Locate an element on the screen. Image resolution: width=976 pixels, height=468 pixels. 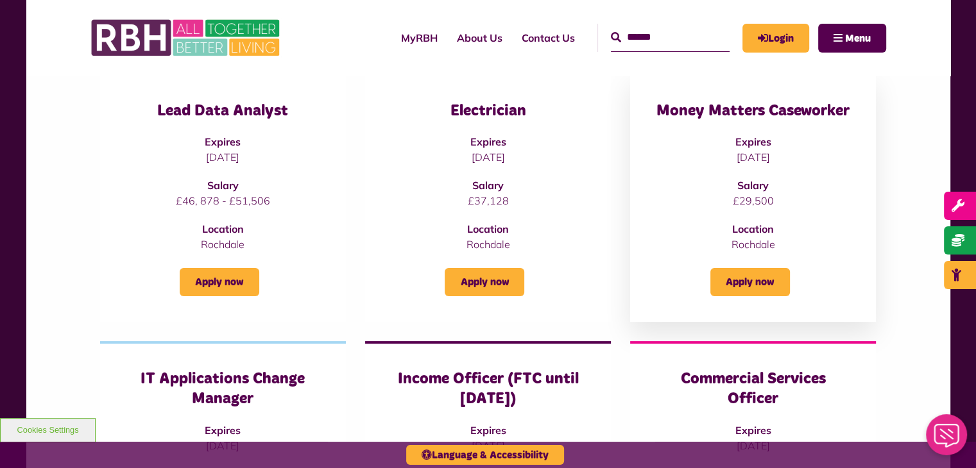
button: Language & Accessibility is located at coordinates (485, 455).